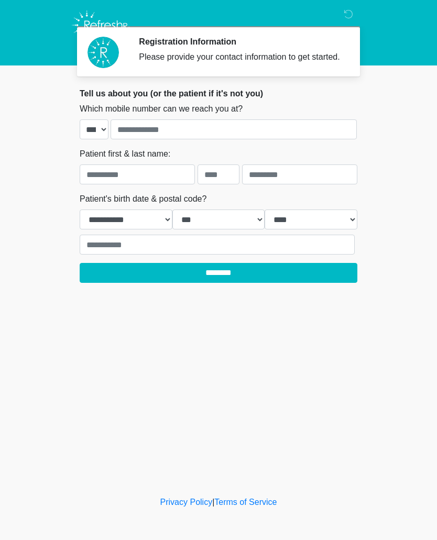  I want to click on img: Refresh RX Logo, so click(101, 25).